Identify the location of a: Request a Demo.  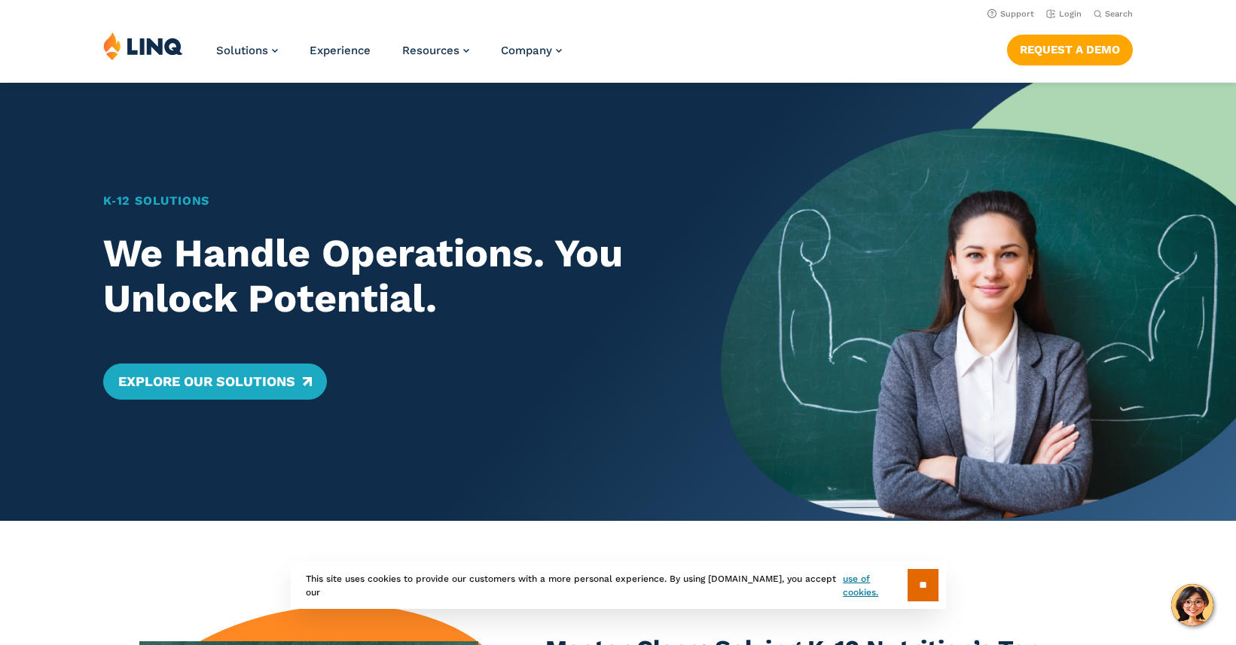
(1069, 50).